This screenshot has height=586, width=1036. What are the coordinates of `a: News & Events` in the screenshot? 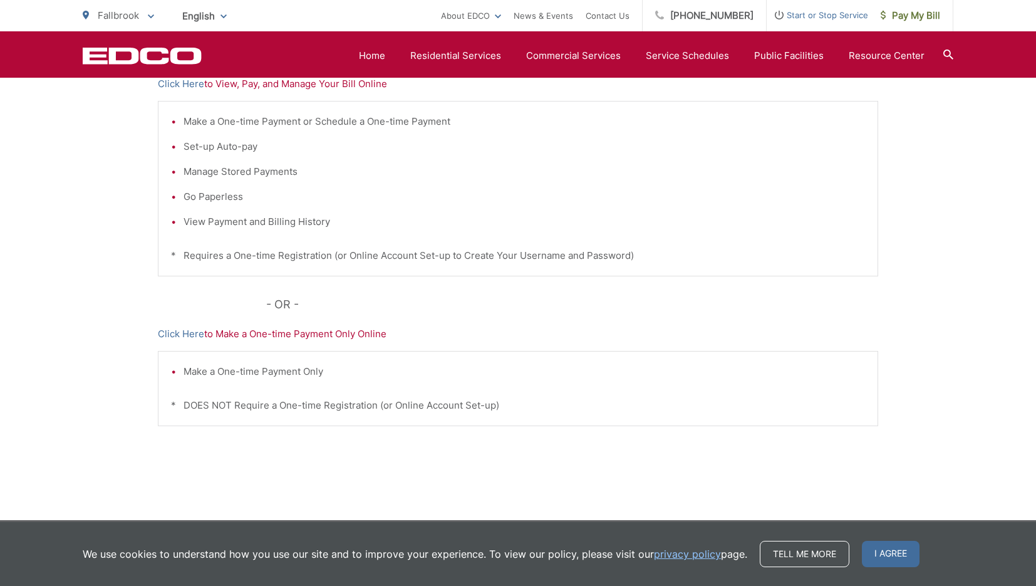 It's located at (543, 16).